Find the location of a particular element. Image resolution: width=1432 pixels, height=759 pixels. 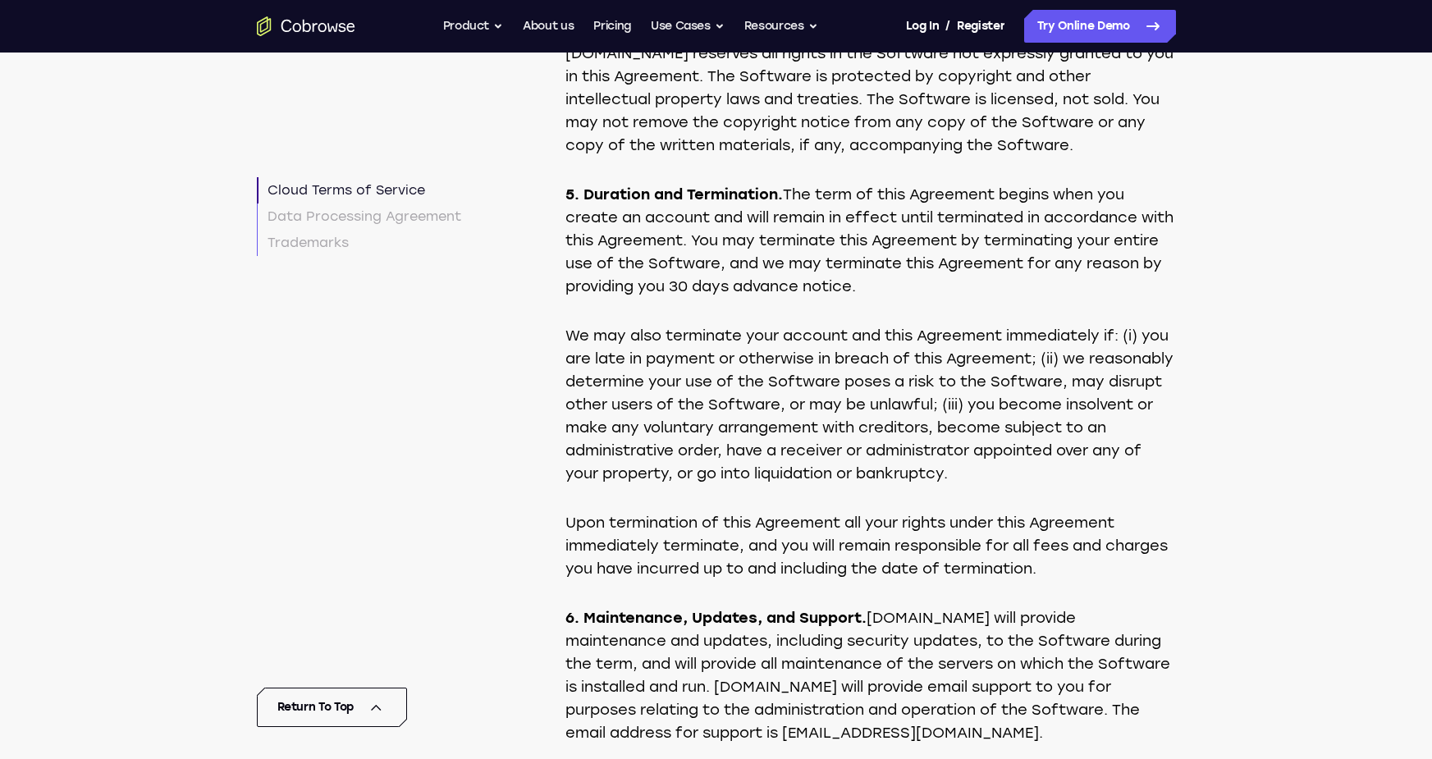

a: Cloud Terms of Service is located at coordinates (359, 190).